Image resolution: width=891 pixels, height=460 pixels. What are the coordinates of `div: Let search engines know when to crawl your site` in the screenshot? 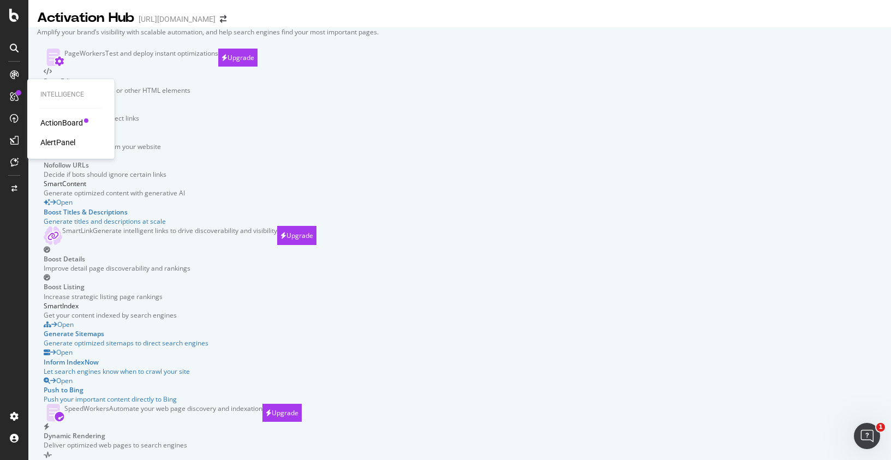 It's located at (180, 371).